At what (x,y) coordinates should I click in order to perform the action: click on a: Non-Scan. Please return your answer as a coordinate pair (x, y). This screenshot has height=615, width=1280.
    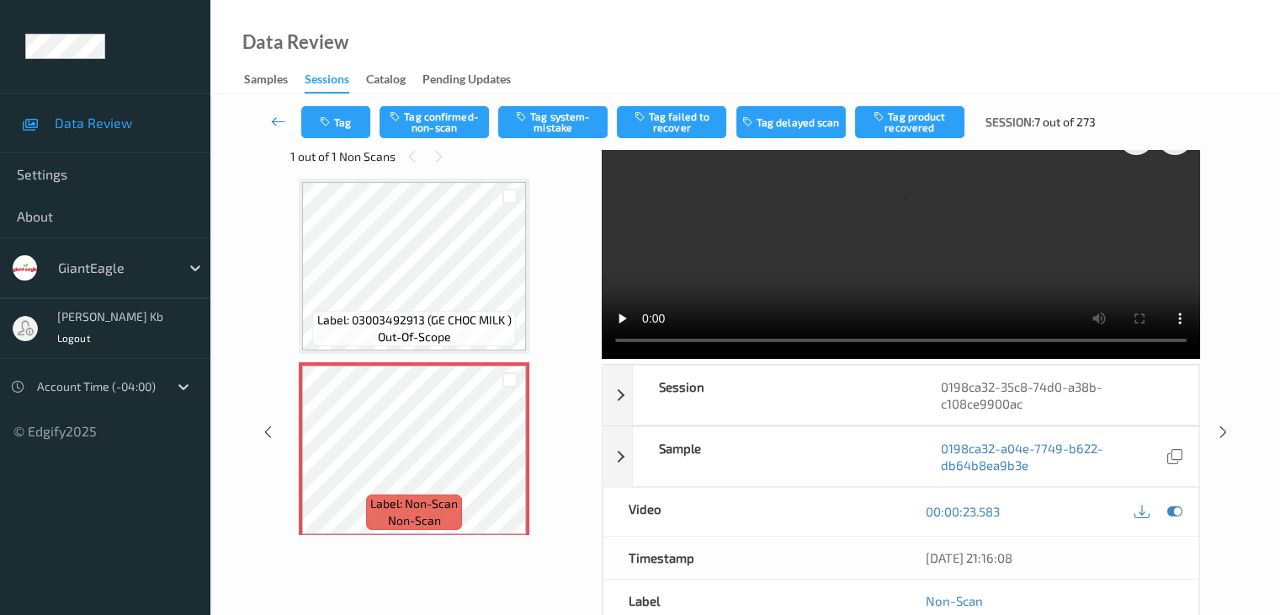
    Looking at the image, I should click on (955, 600).